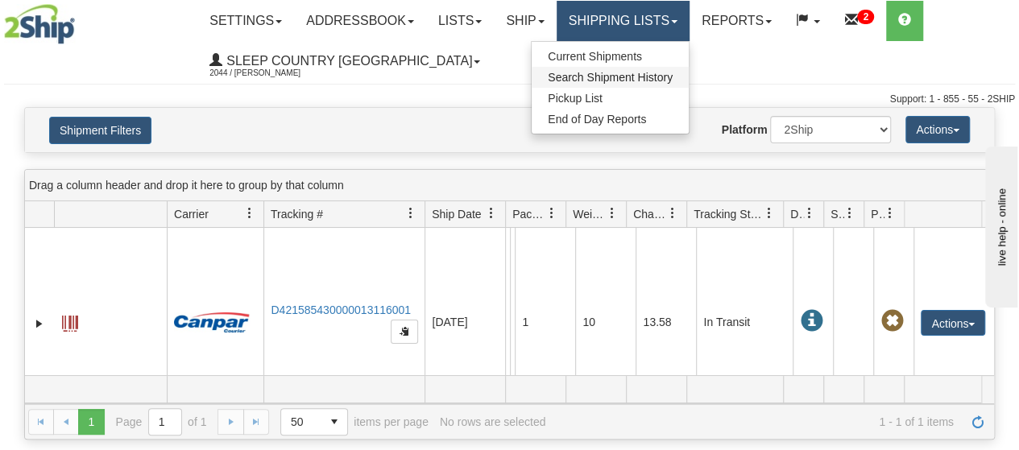 The height and width of the screenshot is (450, 1019). I want to click on a: Weight filter column settings, so click(612, 213).